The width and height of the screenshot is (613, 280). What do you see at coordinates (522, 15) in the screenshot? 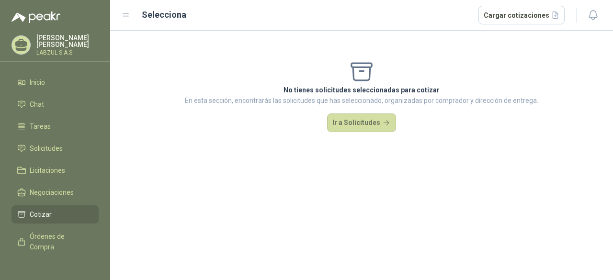
I see `button: Cargar cotizaciones` at bounding box center [522, 15].